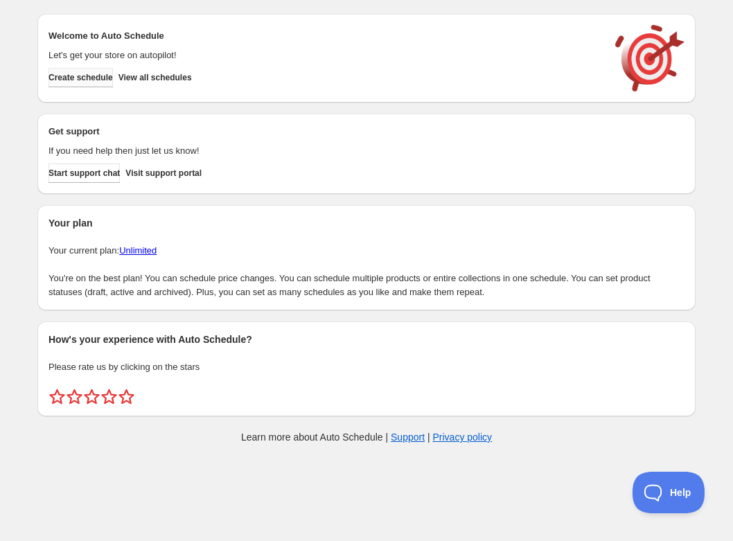 The width and height of the screenshot is (733, 541). Describe the element at coordinates (164, 173) in the screenshot. I see `span: Visit support portal` at that location.